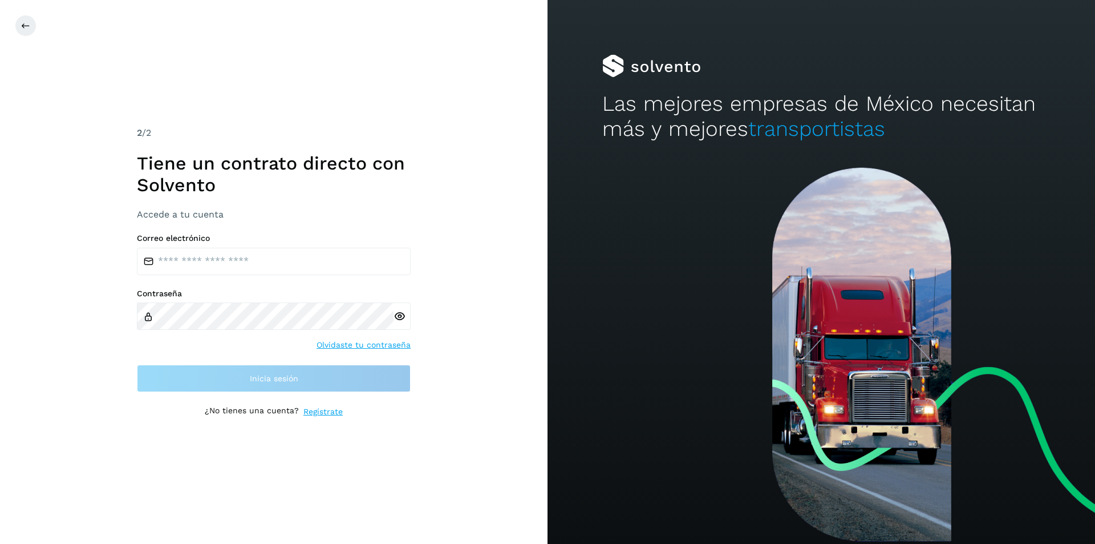 The height and width of the screenshot is (544, 1095). I want to click on span: 2, so click(139, 132).